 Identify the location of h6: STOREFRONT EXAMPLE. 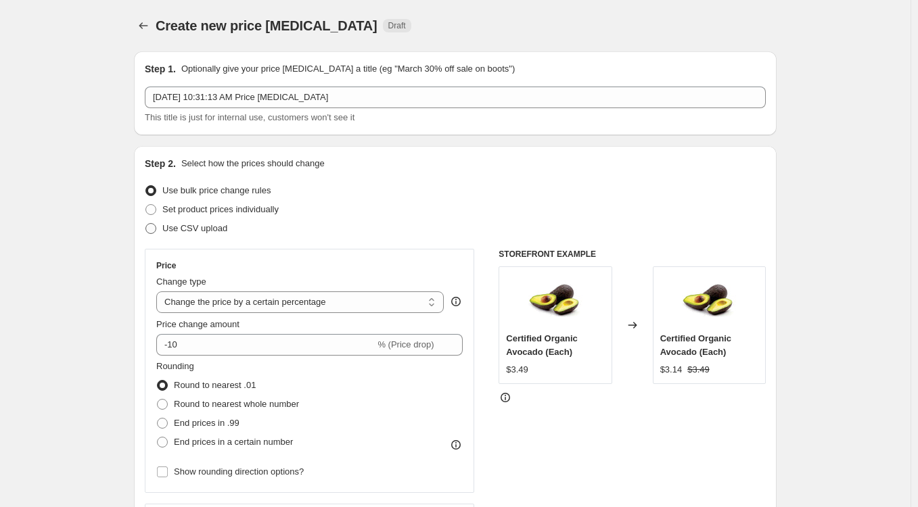
(632, 254).